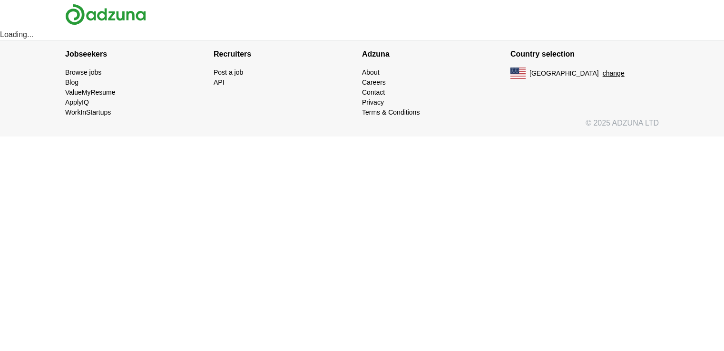 Image resolution: width=724 pixels, height=351 pixels. I want to click on a: Post a job, so click(228, 72).